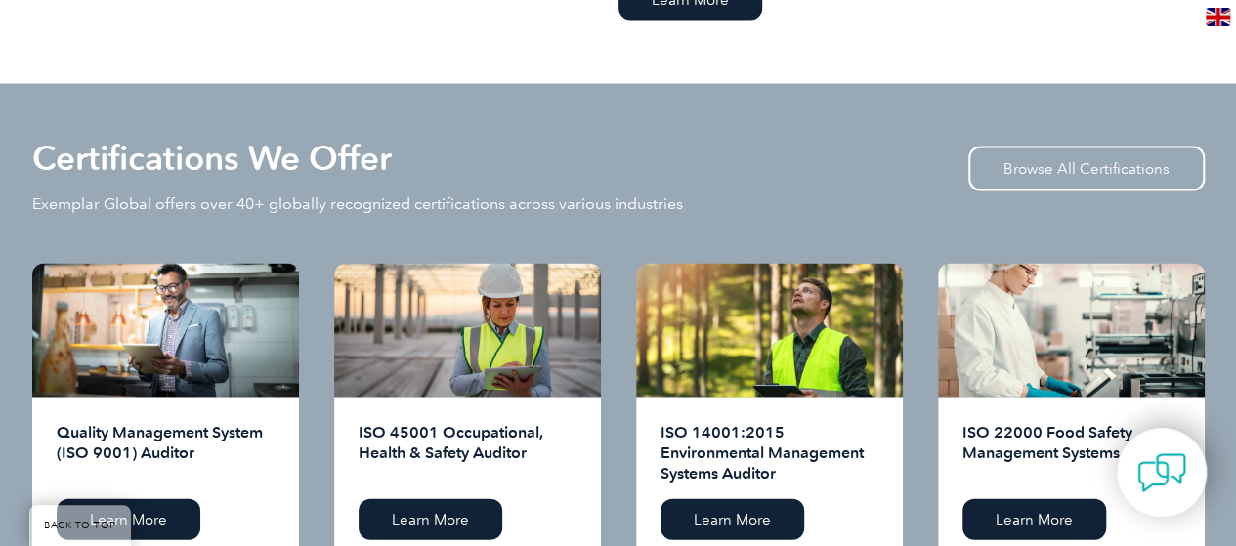 The width and height of the screenshot is (1236, 546). Describe the element at coordinates (80, 526) in the screenshot. I see `a: BACK TO TOP` at that location.